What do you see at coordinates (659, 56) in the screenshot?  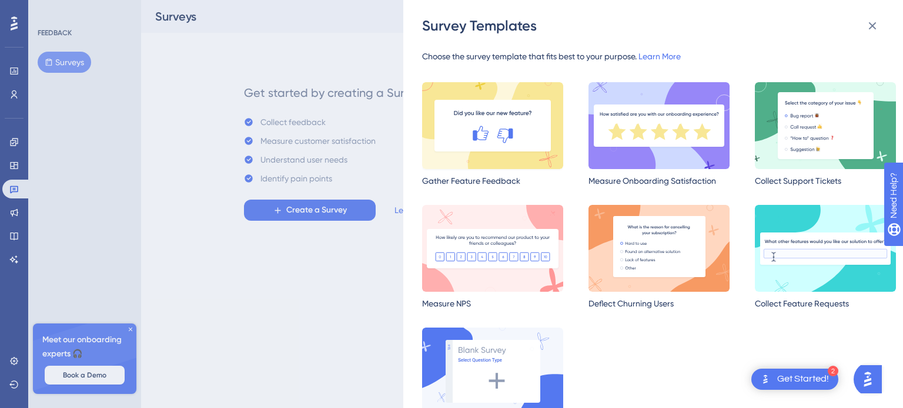 I see `a: Learn More` at bounding box center [659, 56].